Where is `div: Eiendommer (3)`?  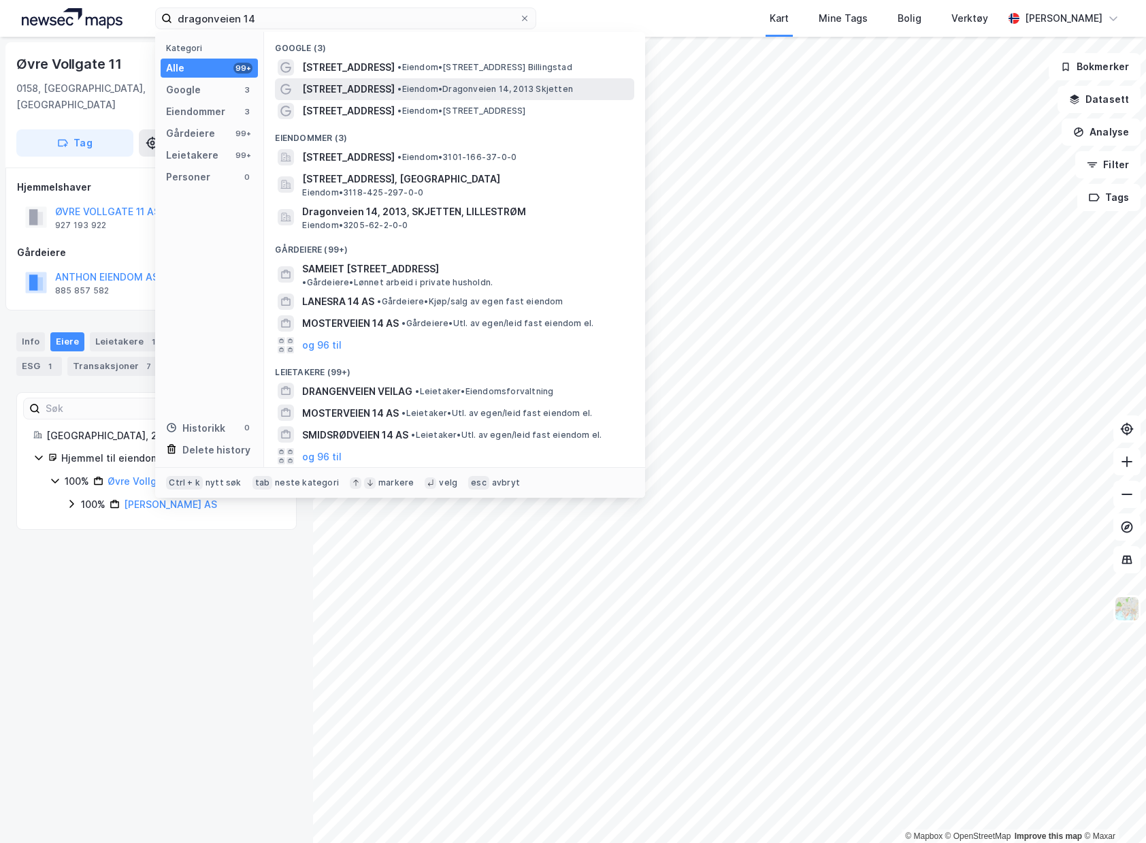
div: Eiendommer (3) is located at coordinates (455, 134).